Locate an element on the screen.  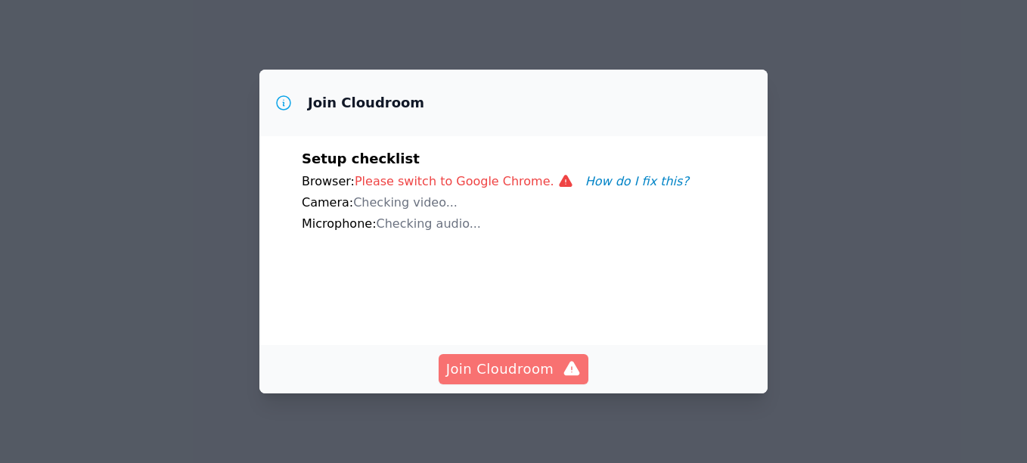
button: Join Cloudroom is located at coordinates (513, 369).